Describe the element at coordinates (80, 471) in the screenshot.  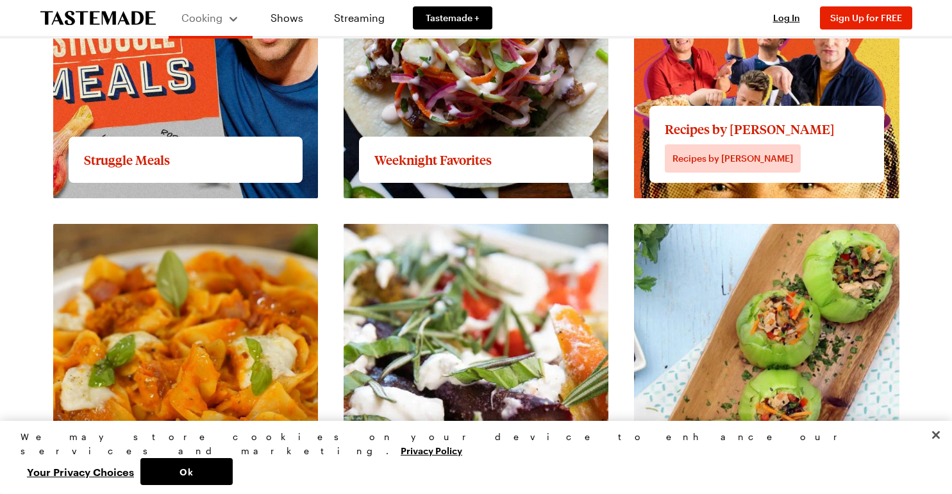
I see `button: Your Privacy Choices` at that location.